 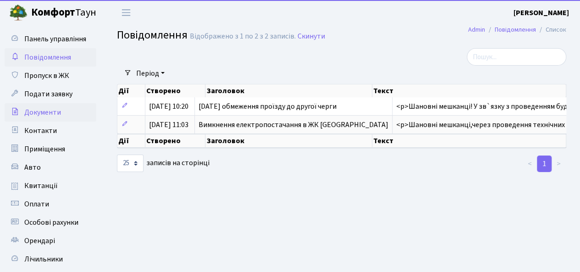 I want to click on span: Подати заявку, so click(x=48, y=94).